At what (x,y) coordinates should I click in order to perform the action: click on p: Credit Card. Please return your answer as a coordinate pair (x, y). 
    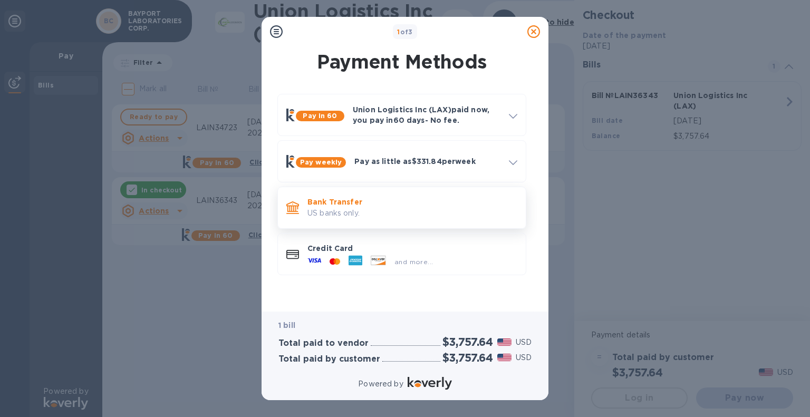
    Looking at the image, I should click on (412, 248).